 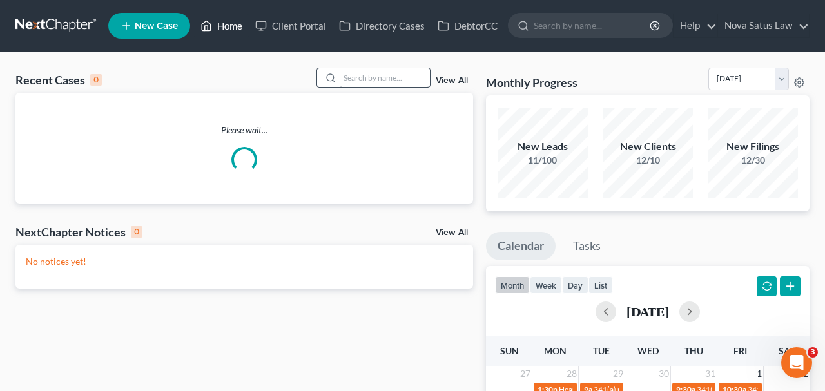 What do you see at coordinates (753, 161) in the screenshot?
I see `div: 12/30` at bounding box center [753, 161].